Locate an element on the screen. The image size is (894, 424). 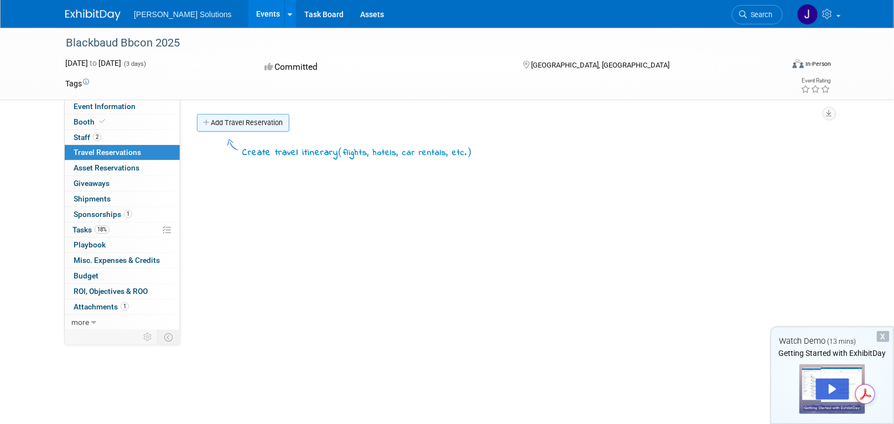
a: Travel Reservations is located at coordinates (122, 152).